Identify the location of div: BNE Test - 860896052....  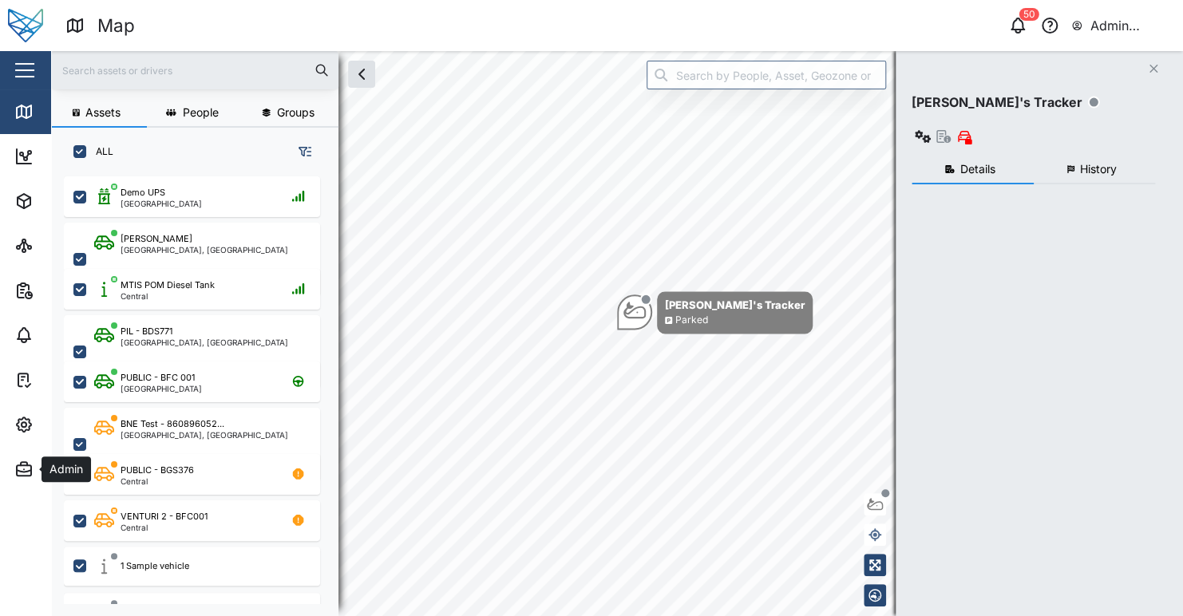
(172, 424).